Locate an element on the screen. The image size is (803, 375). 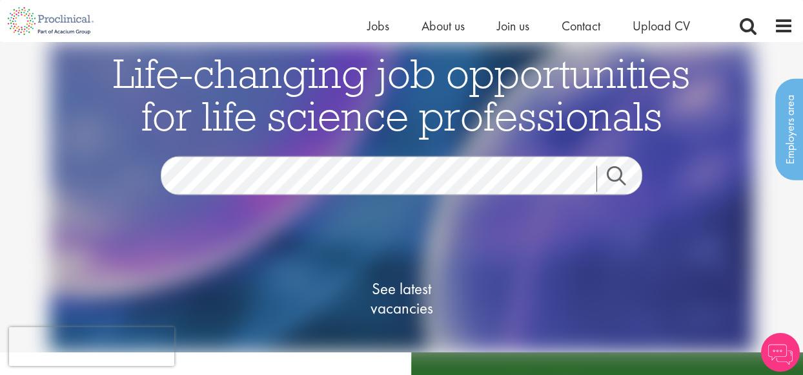
img: Chatbot is located at coordinates (781, 352).